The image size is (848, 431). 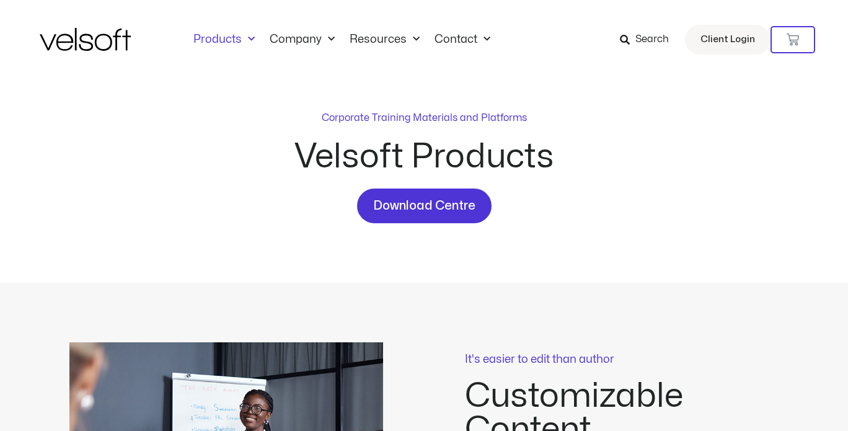 I want to click on a: ProductsMenu Toggle, so click(x=224, y=40).